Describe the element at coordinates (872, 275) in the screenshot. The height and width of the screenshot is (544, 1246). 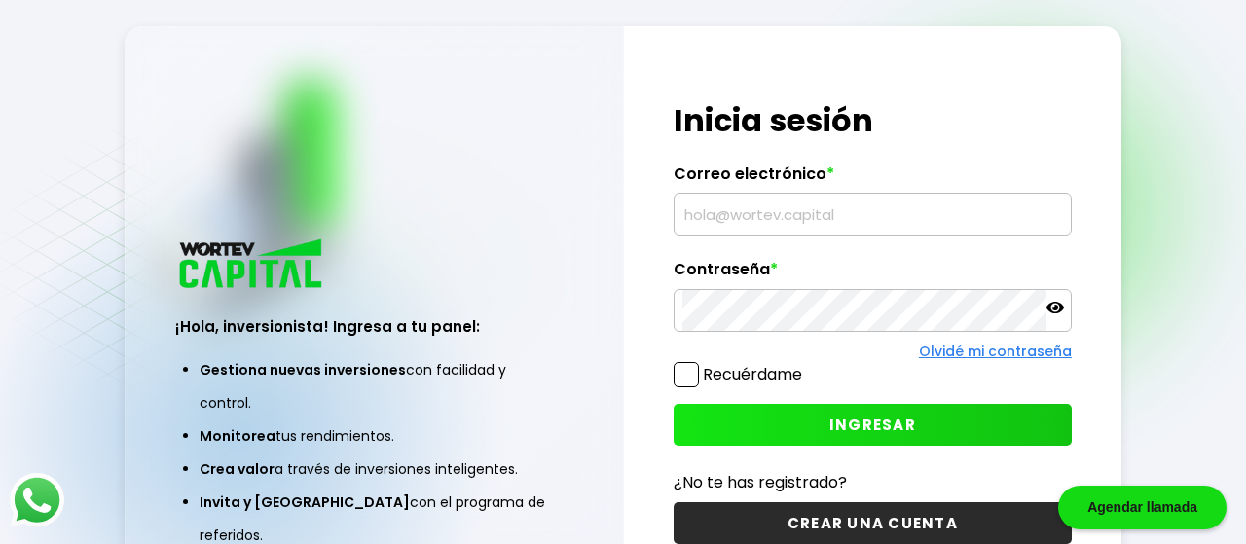
I see `label: Contraseña` at that location.